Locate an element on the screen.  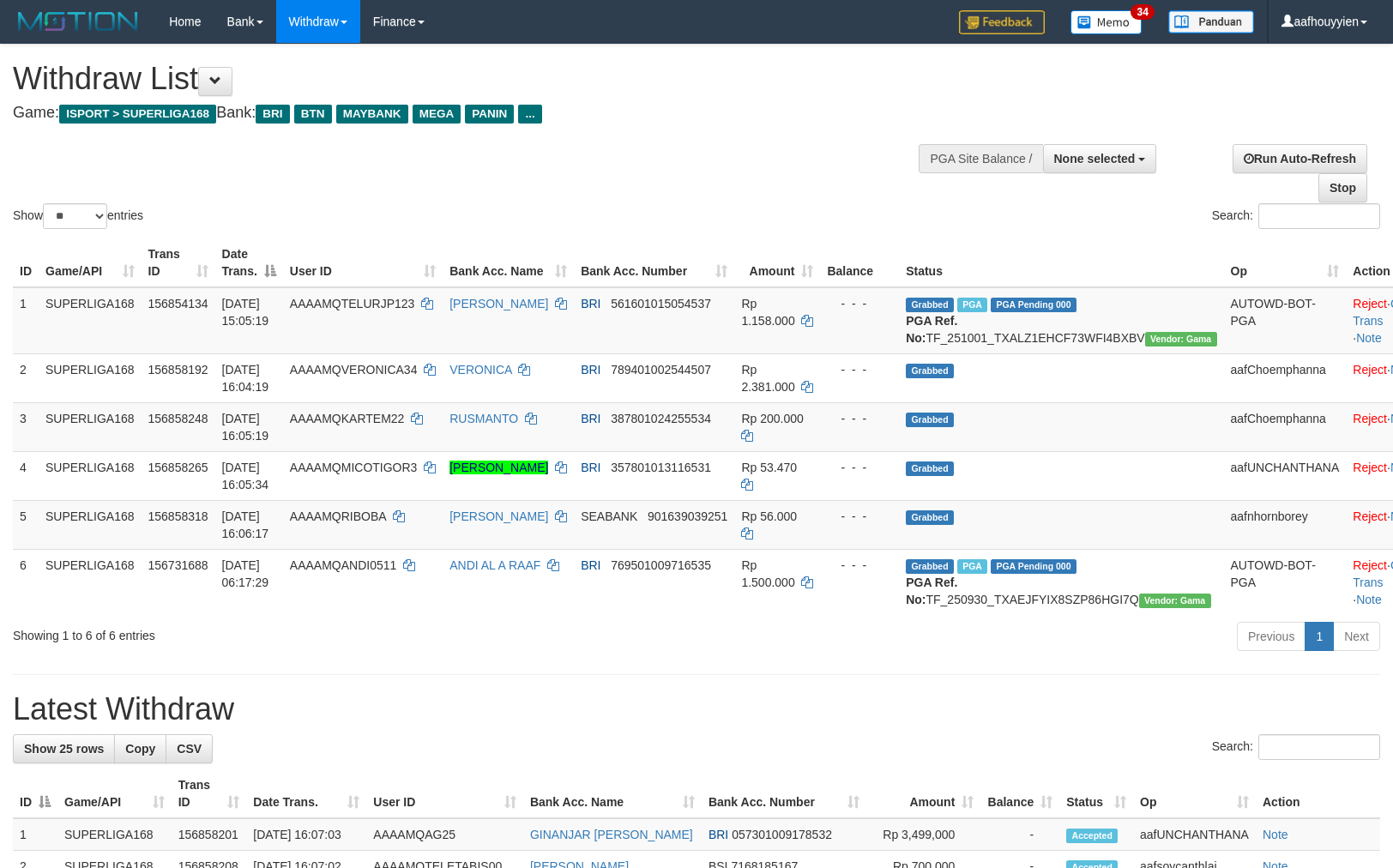
th: Amount: activate to sort column ascending is located at coordinates (777, 263).